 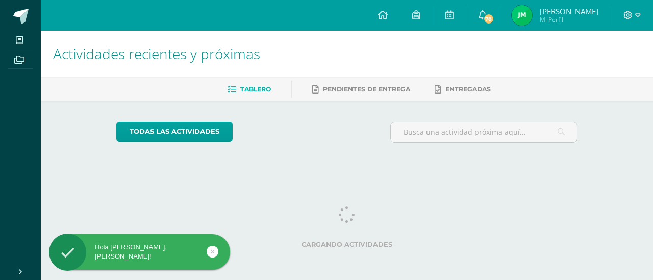 I want to click on label: Cargando actividades, so click(x=347, y=244).